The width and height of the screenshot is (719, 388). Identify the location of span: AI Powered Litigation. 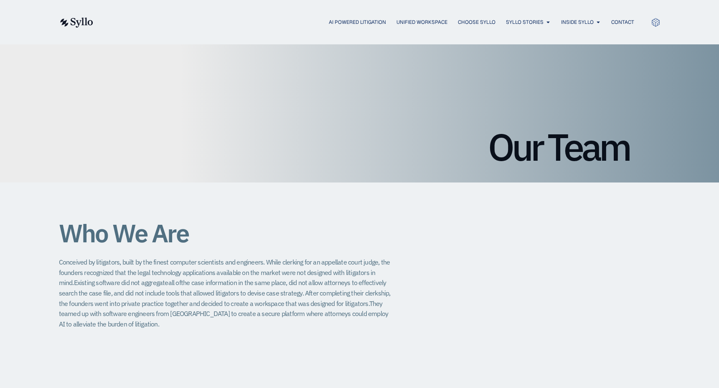
(357, 22).